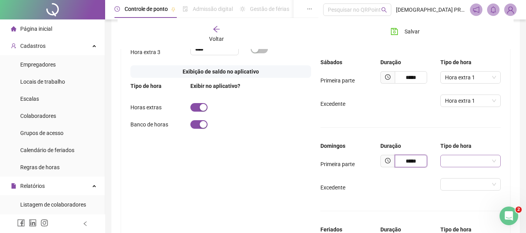  I want to click on span: bell, so click(494, 10).